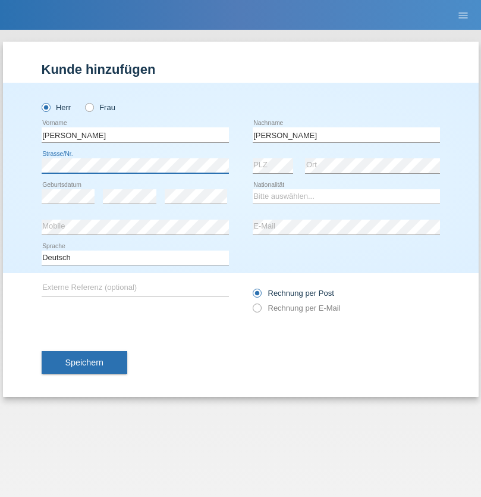 The height and width of the screenshot is (497, 481). What do you see at coordinates (89, 106) in the screenshot?
I see `input: Frau` at bounding box center [89, 106].